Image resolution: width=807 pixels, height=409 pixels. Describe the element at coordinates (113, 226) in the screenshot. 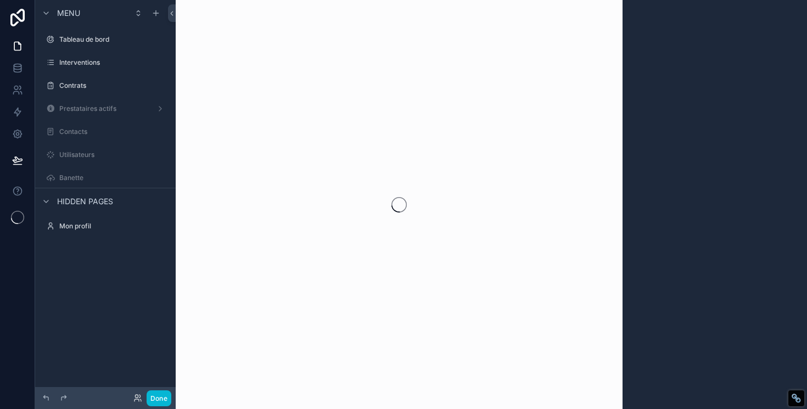

I see `label: Mon profil` at that location.